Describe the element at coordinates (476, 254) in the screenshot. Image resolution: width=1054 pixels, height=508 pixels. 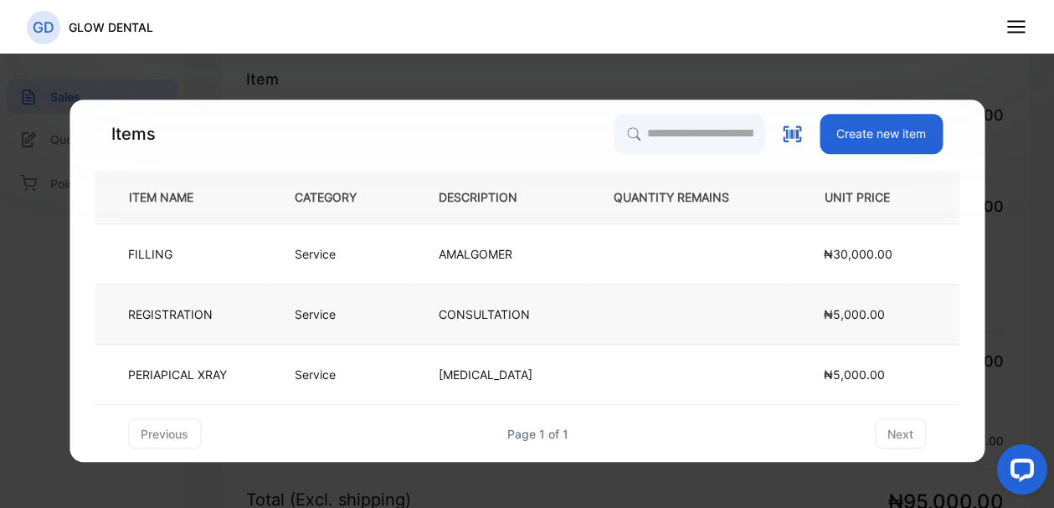
I see `p: AMALGOMER` at that location.